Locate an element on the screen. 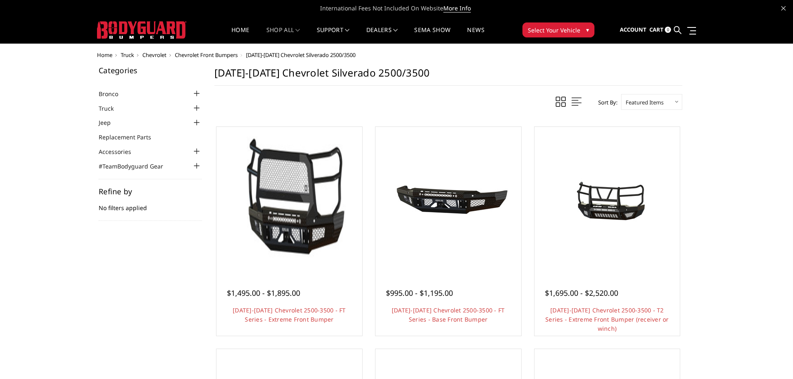  a: shop all is located at coordinates (283, 35).